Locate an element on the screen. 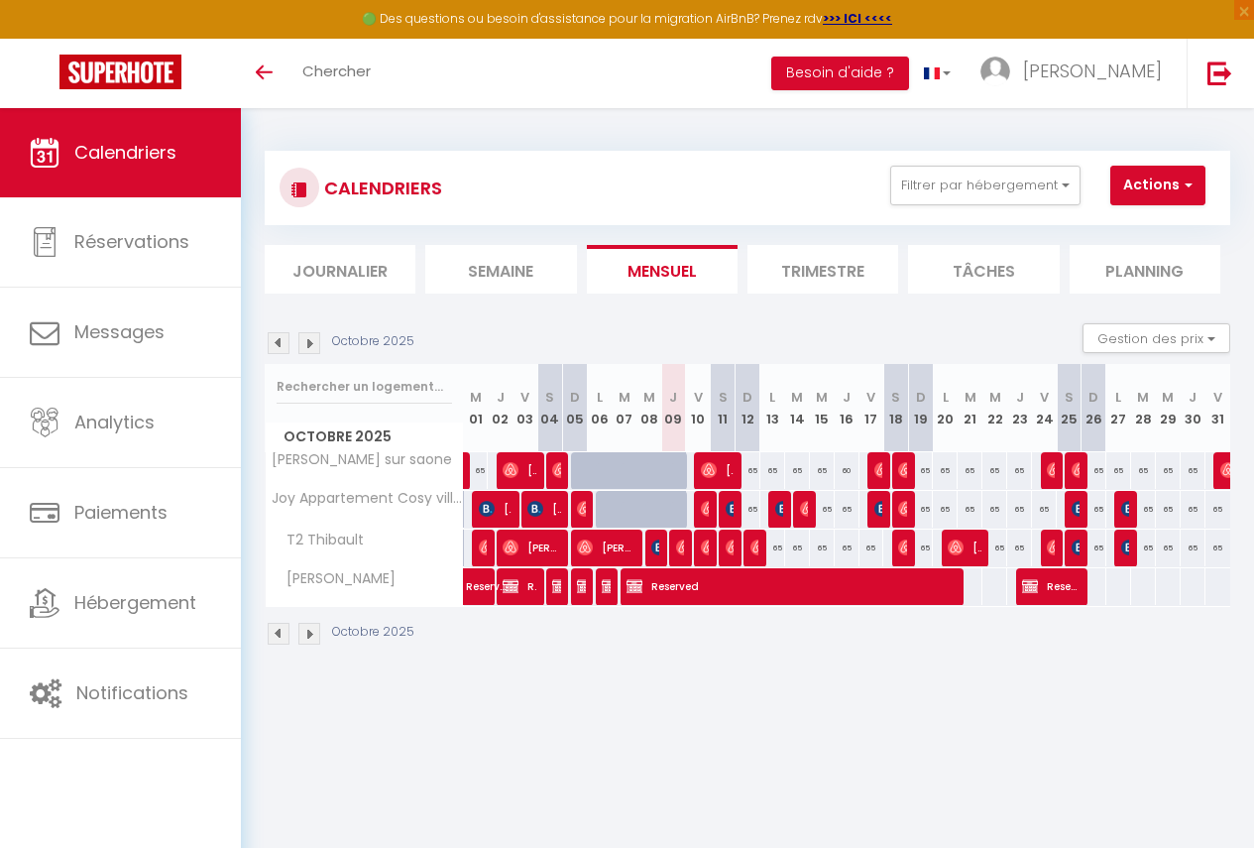 This screenshot has width=1254, height=848. th: 15 is located at coordinates (822, 408).